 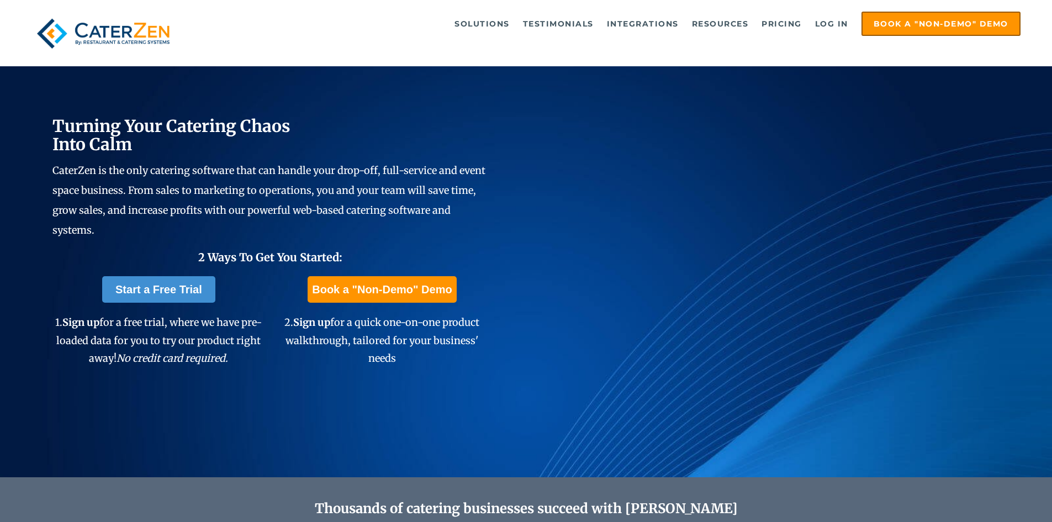 I want to click on span: 1. for a free trial, where we have pre-loaded data for you to try our product right away!, so click(x=159, y=340).